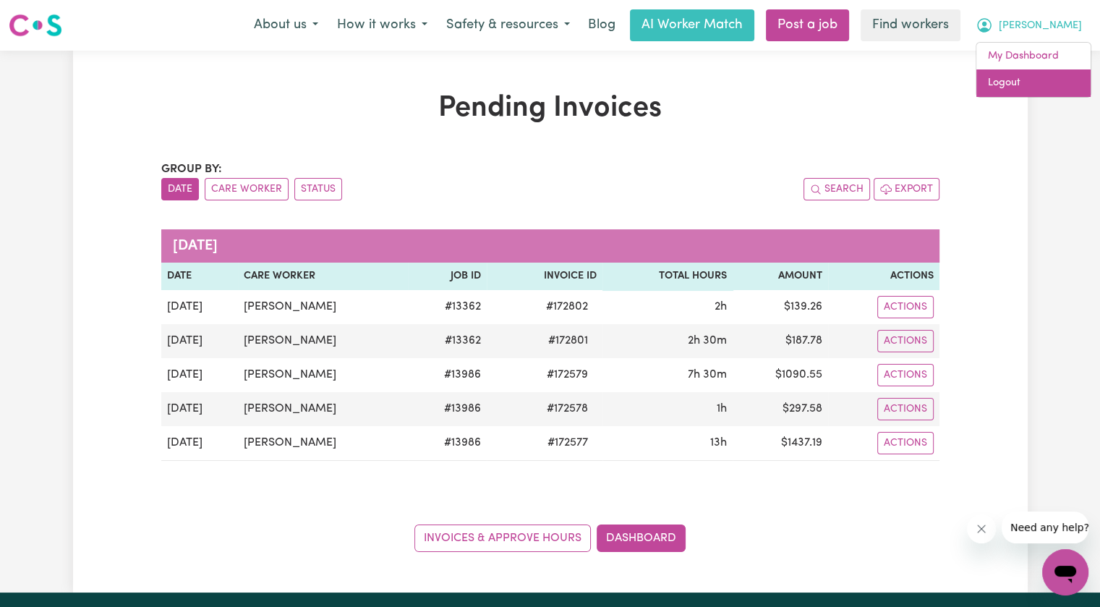 The height and width of the screenshot is (607, 1100). Describe the element at coordinates (568, 443) in the screenshot. I see `span: # 172577` at that location.